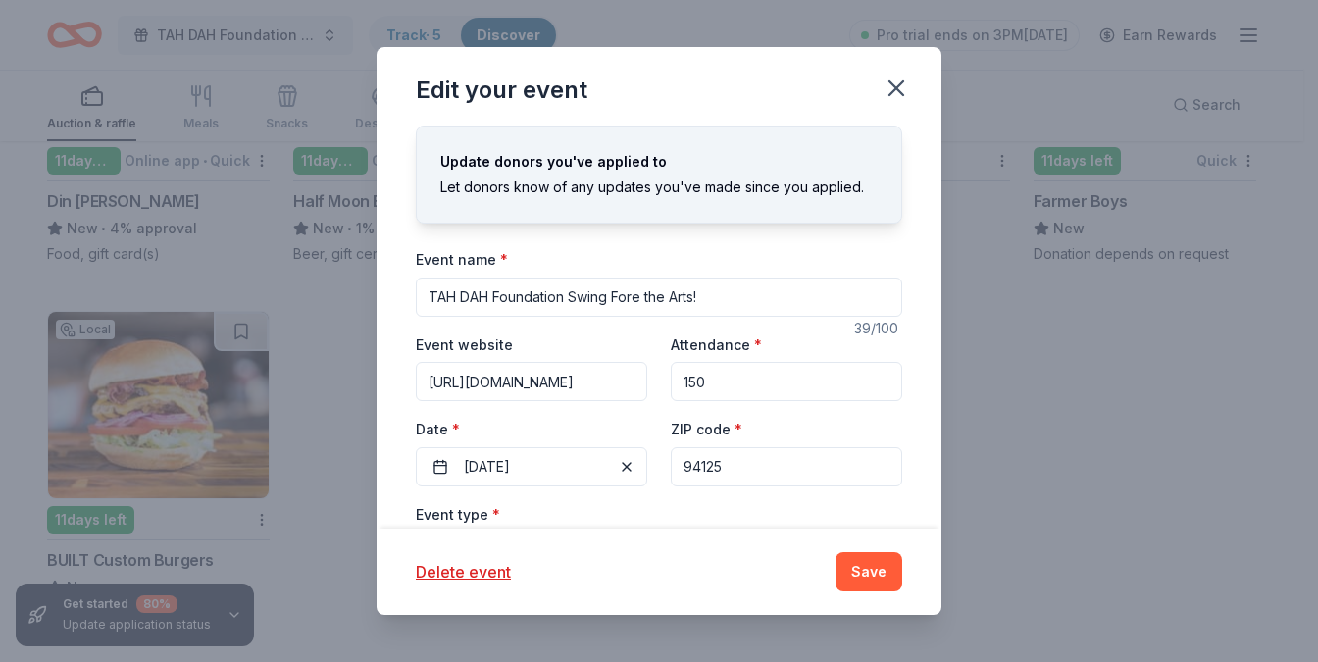 The image size is (1318, 662). What do you see at coordinates (501, 90) in the screenshot?
I see `div: Edit your event` at bounding box center [501, 90].